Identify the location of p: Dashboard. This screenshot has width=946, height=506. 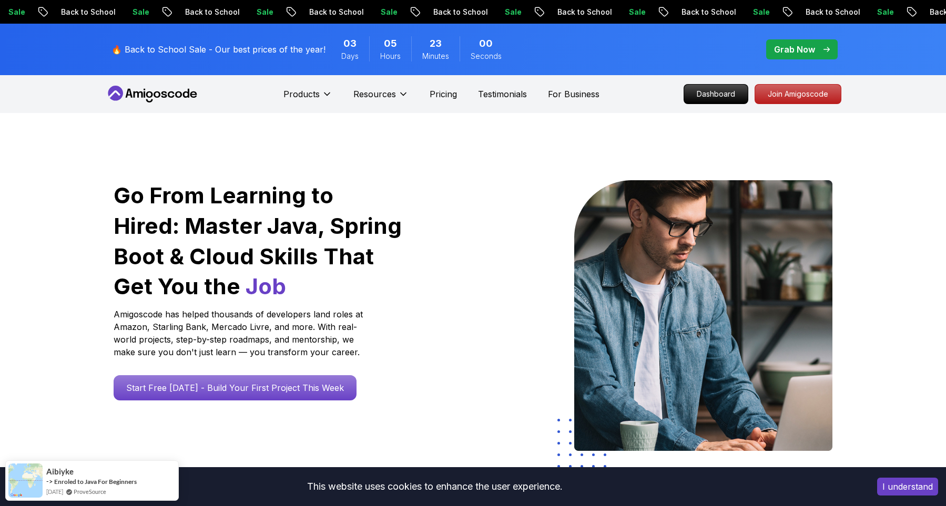
(716, 94).